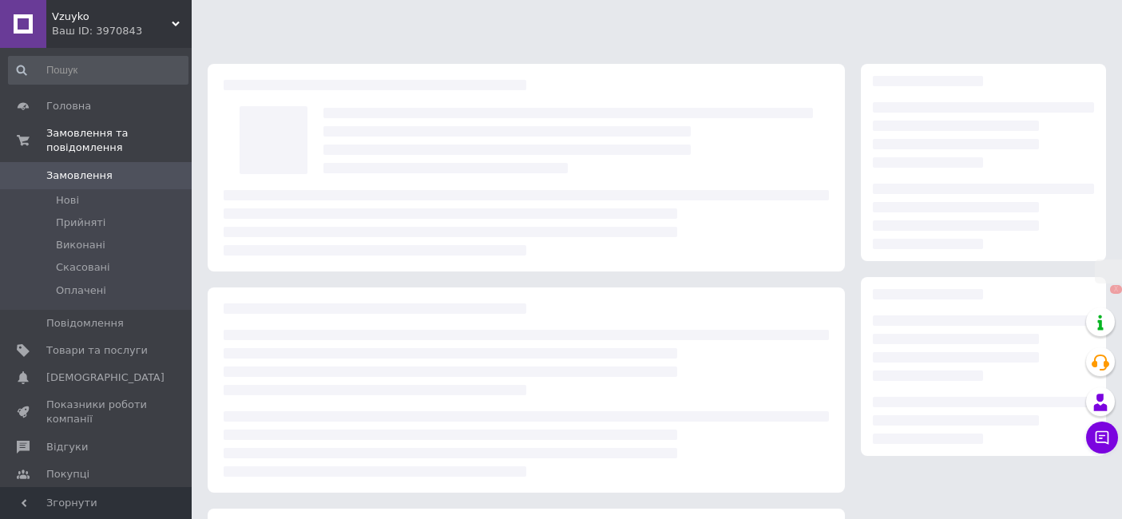 The width and height of the screenshot is (1122, 519). Describe the element at coordinates (81, 245) in the screenshot. I see `span: Виконані` at that location.